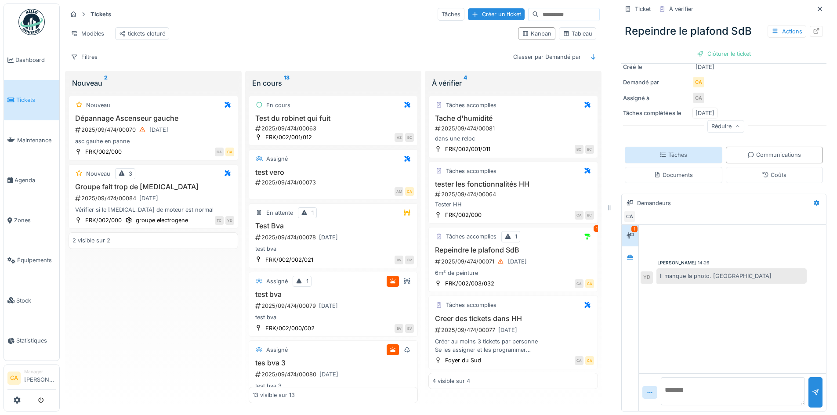  Describe the element at coordinates (513, 319) in the screenshot. I see `h3: Creer des tickets dans HH` at that location.